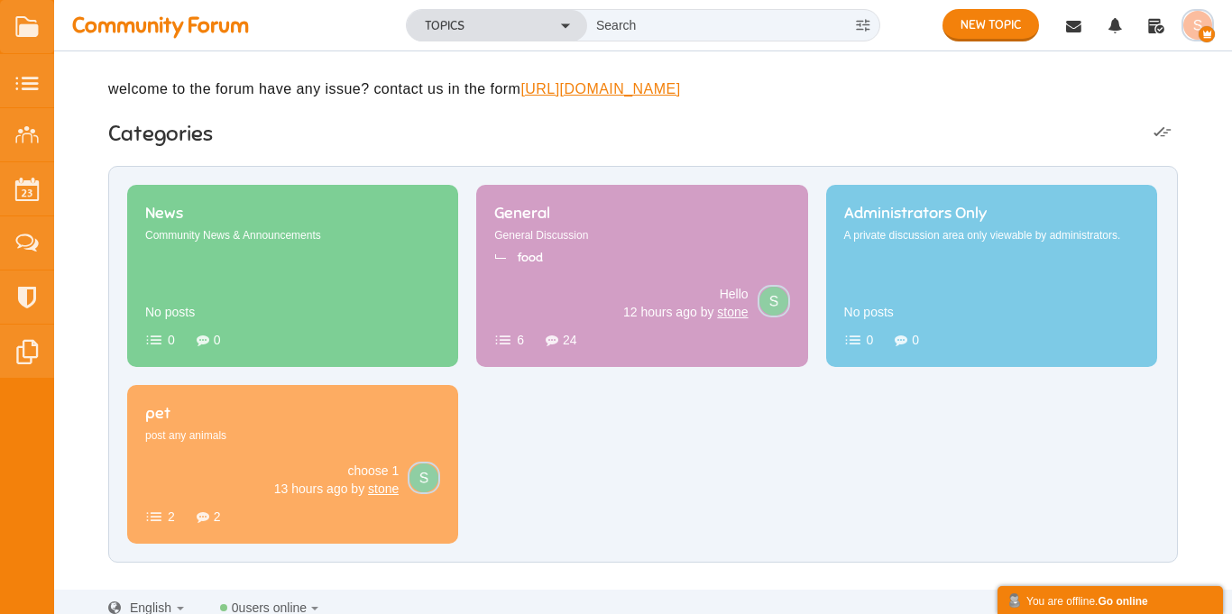  Describe the element at coordinates (372, 471) in the screenshot. I see `a: choose 1` at that location.